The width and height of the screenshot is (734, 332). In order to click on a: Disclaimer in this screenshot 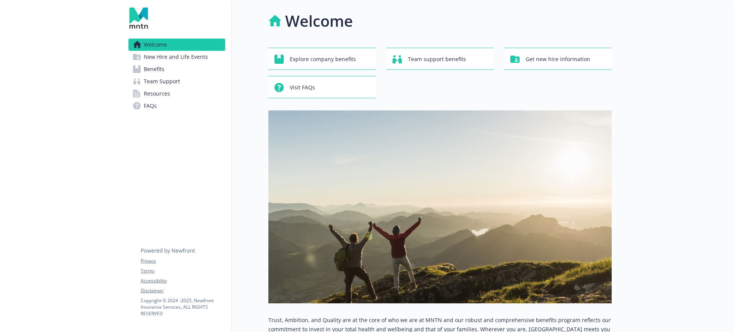, I will do `click(183, 291)`.